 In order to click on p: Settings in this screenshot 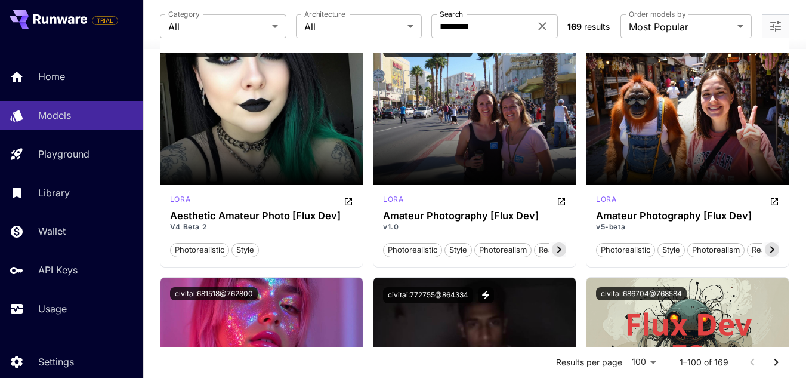, I will do `click(56, 362)`.